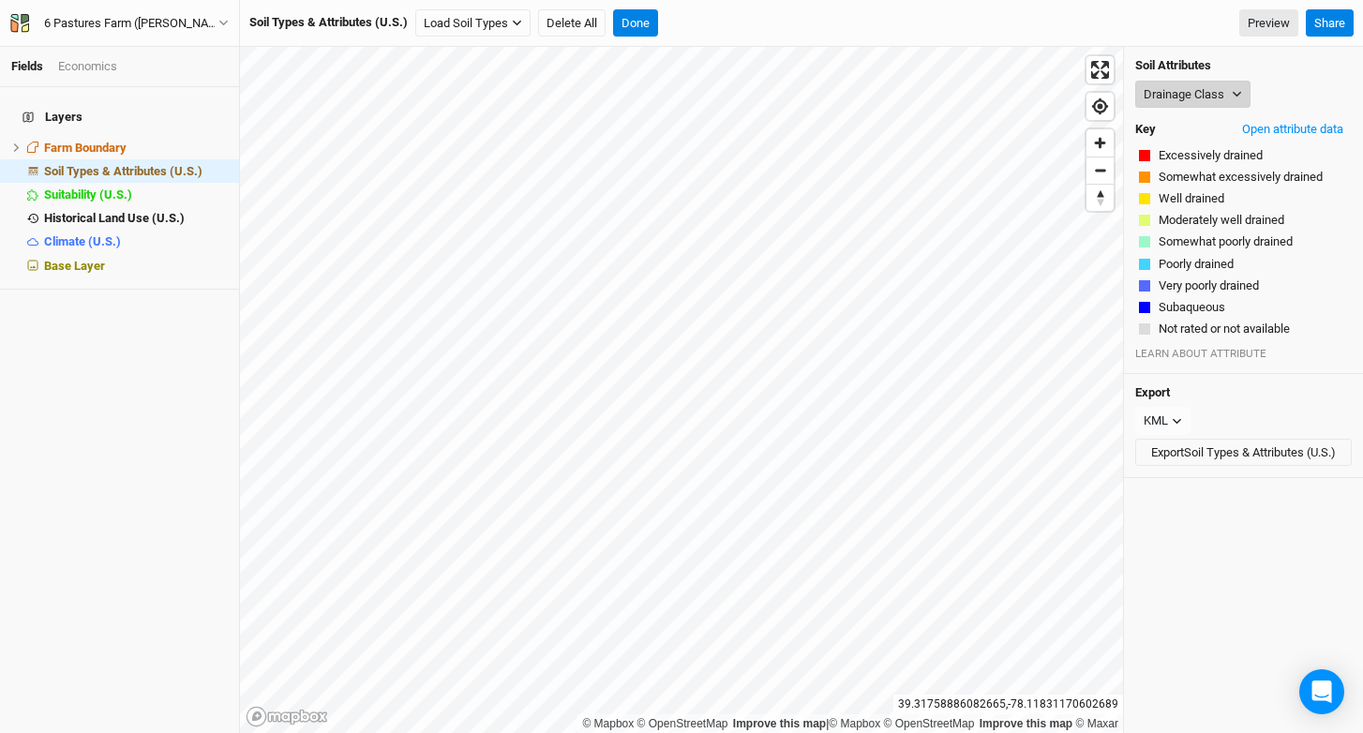 Image resolution: width=1363 pixels, height=733 pixels. I want to click on button: Reset bearing to north, so click(1100, 197).